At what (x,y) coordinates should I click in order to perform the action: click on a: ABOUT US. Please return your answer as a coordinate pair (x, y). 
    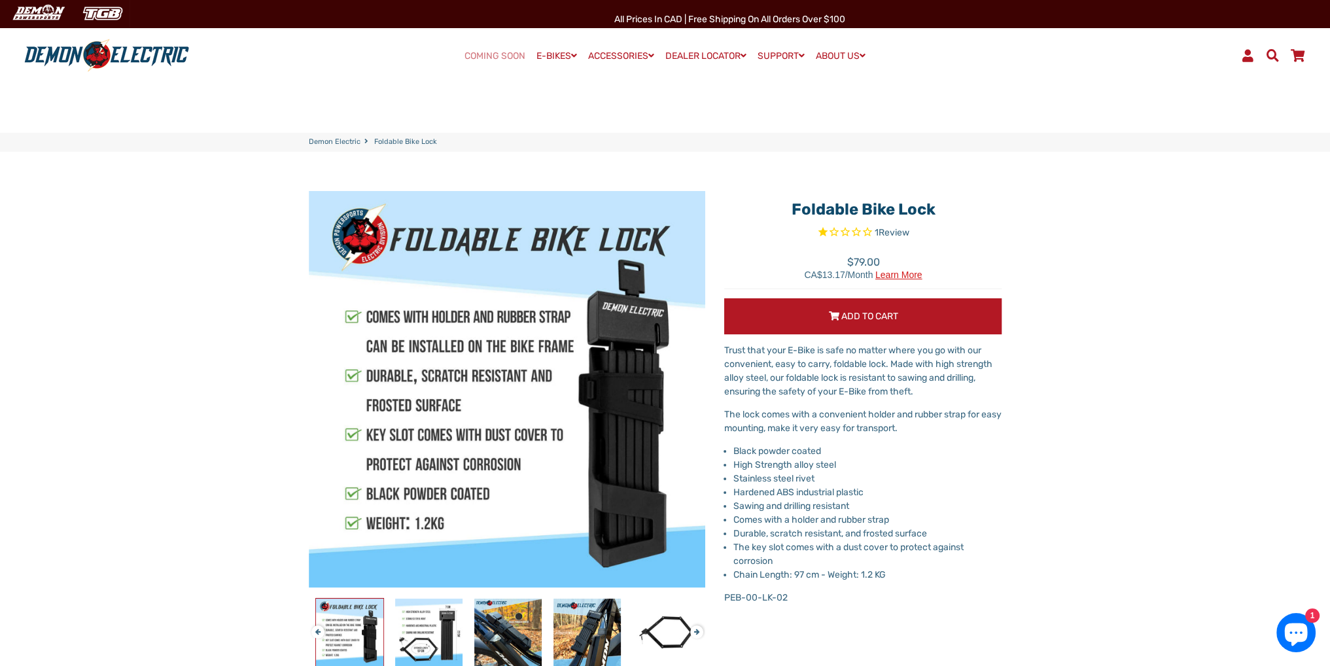
    Looking at the image, I should click on (841, 56).